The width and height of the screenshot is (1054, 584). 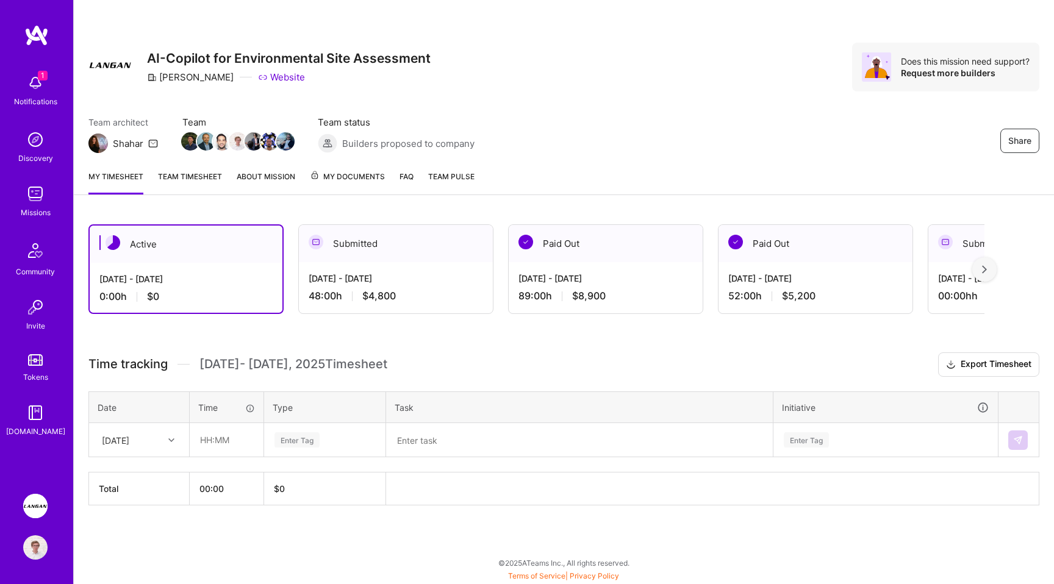 I want to click on img: discovery, so click(x=35, y=140).